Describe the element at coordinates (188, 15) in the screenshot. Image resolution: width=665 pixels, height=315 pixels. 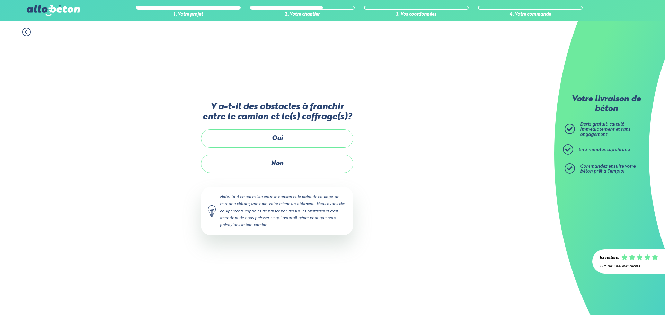
I see `div: 1. Votre projet` at that location.